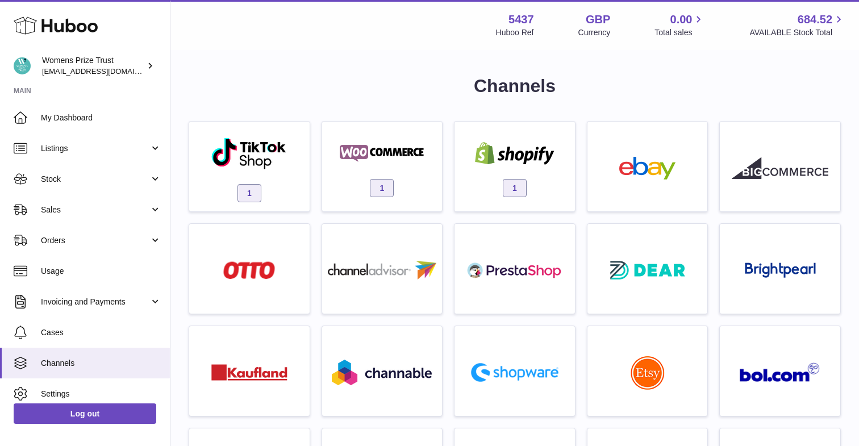  What do you see at coordinates (515, 269) in the screenshot?
I see `a: roseta-prestashop` at bounding box center [515, 269].